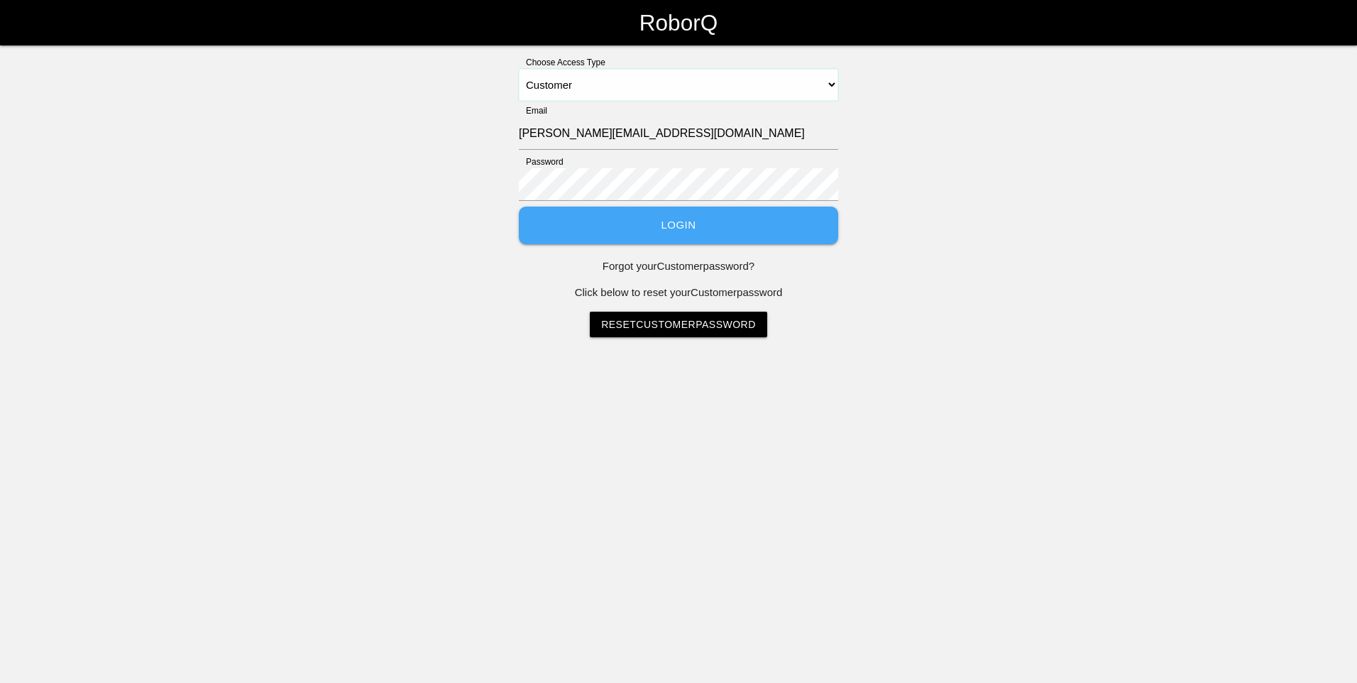  Describe the element at coordinates (679, 225) in the screenshot. I see `button: Login` at that location.